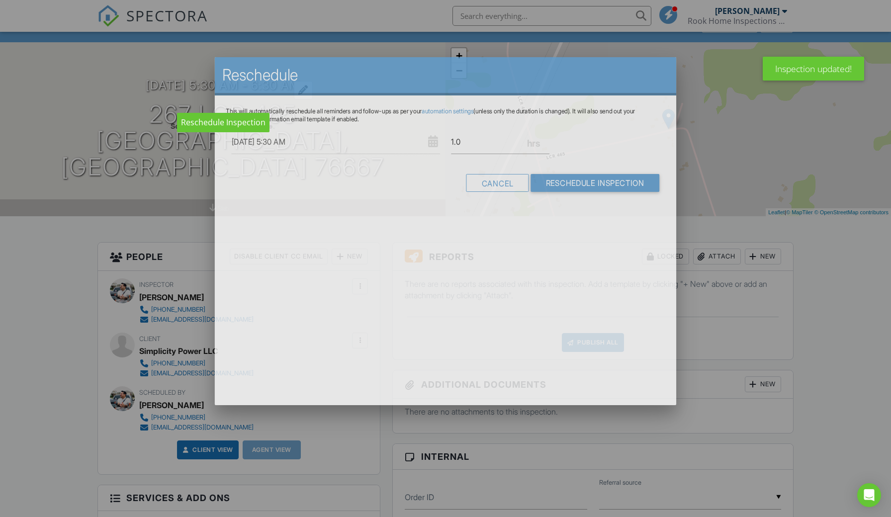 This screenshot has height=517, width=891. What do you see at coordinates (595, 183) in the screenshot?
I see `input: Reschedule Inspection` at bounding box center [595, 183].